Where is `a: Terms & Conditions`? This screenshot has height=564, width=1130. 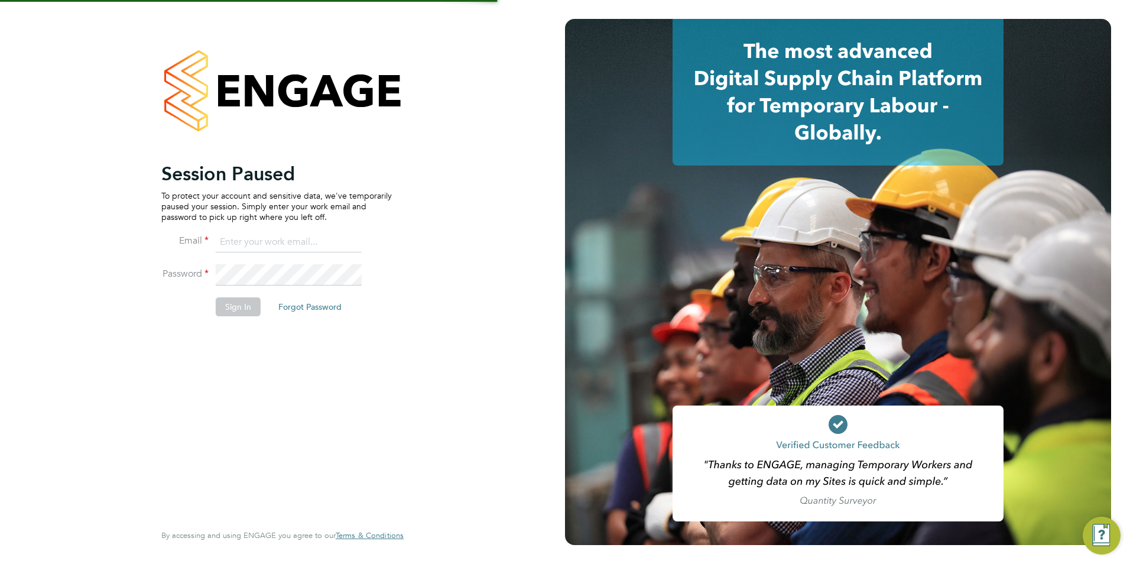 a: Terms & Conditions is located at coordinates (369, 535).